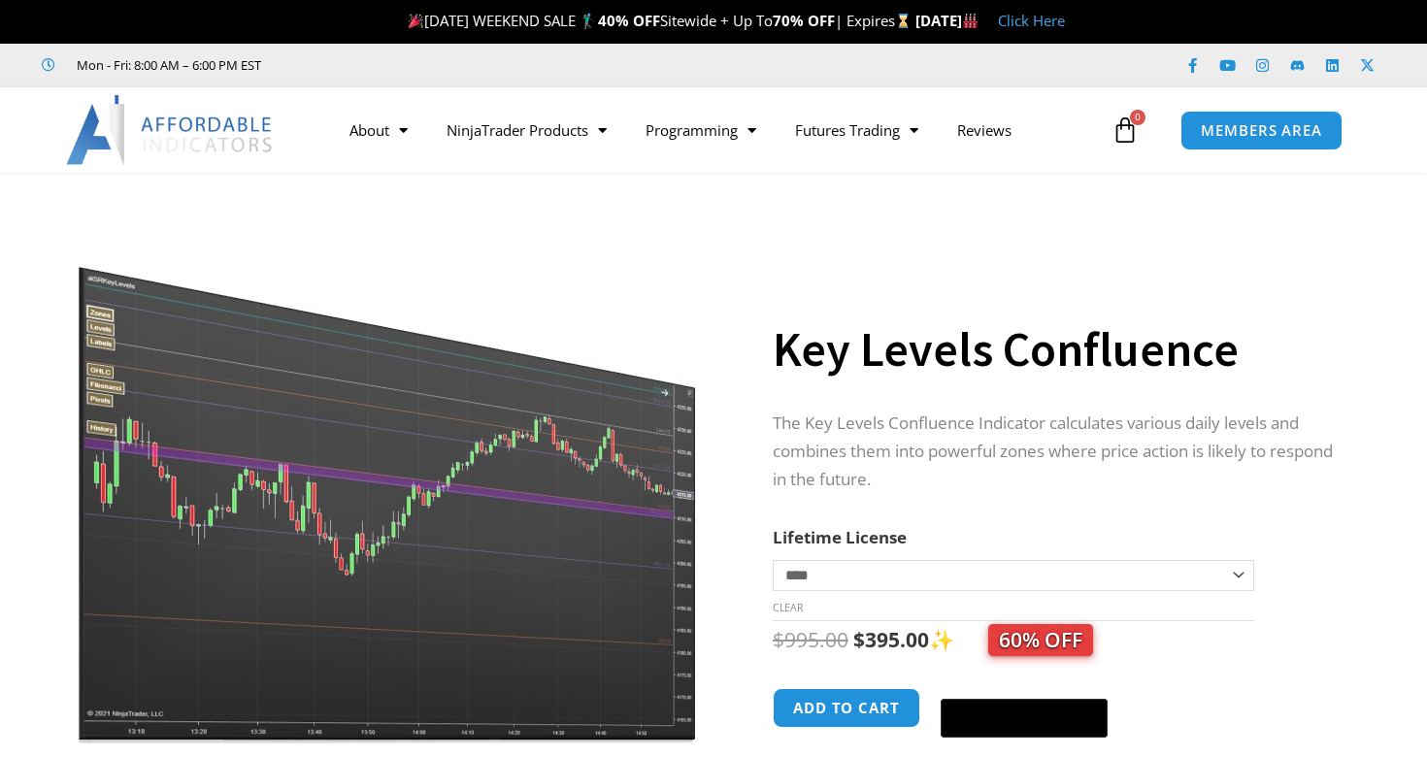 The image size is (1427, 757). I want to click on a: Reviews, so click(984, 130).